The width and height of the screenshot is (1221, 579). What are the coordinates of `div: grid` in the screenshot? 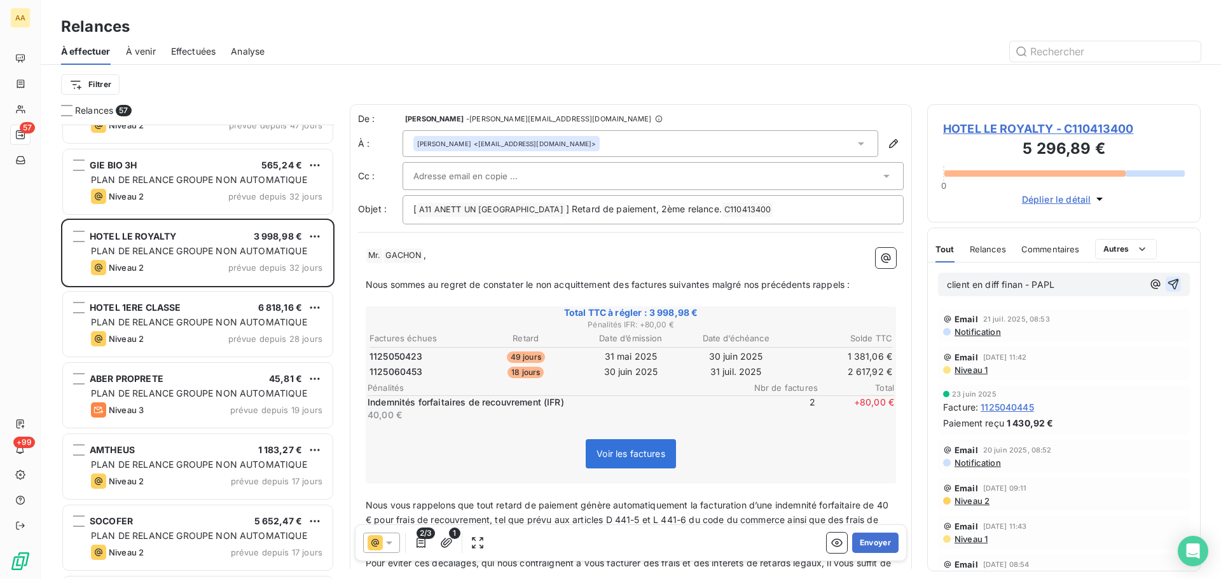 It's located at (198, 352).